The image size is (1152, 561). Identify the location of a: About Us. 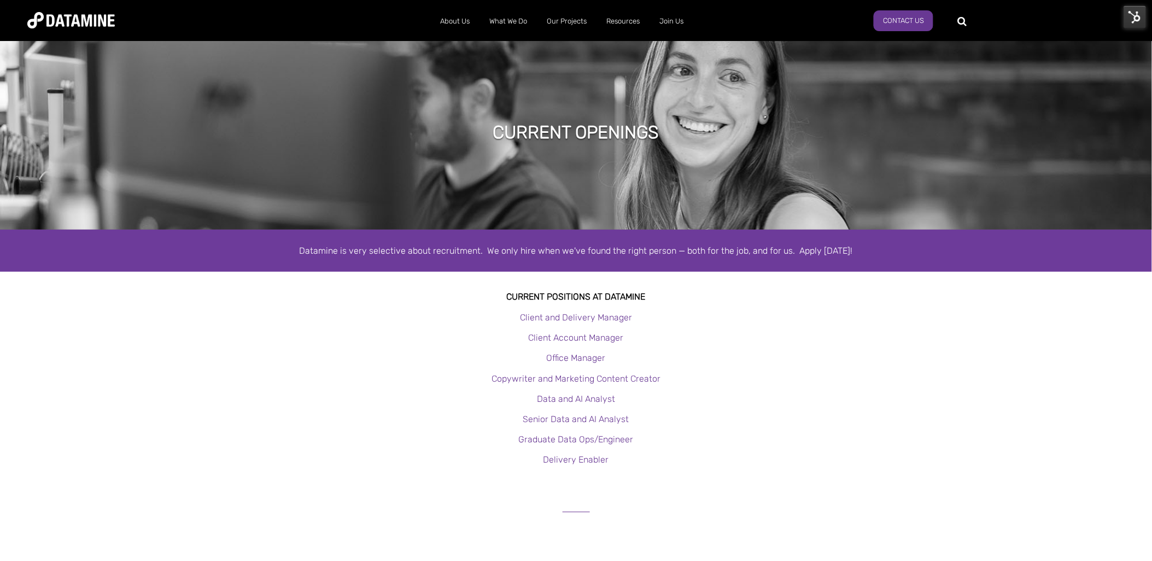
(455, 21).